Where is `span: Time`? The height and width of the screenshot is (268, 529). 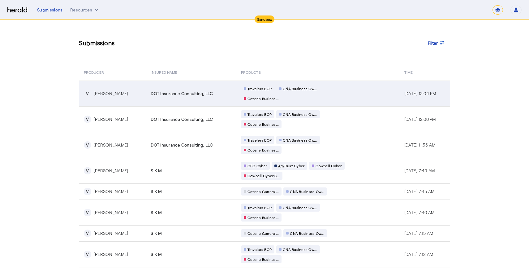 span: Time is located at coordinates (408, 72).